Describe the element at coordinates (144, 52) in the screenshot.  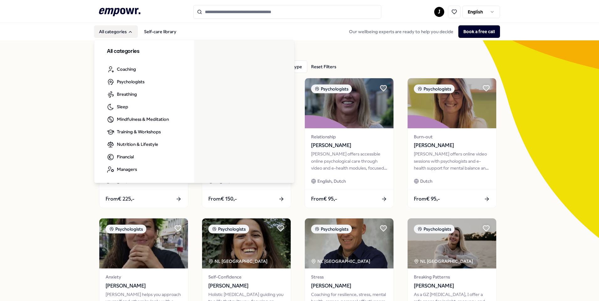
I see `h3: All categories` at that location.